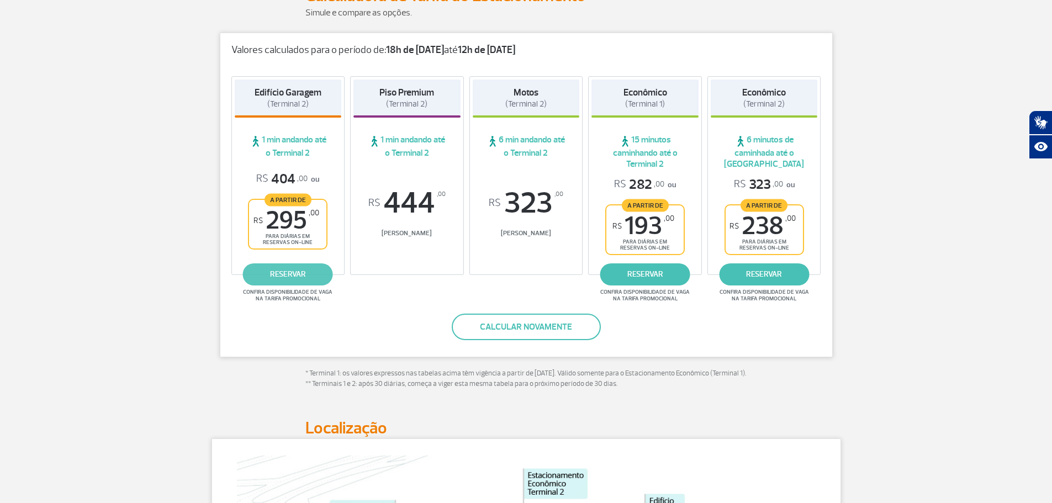 Image resolution: width=1052 pixels, height=503 pixels. What do you see at coordinates (526, 428) in the screenshot?
I see `h2: Localização` at bounding box center [526, 428].